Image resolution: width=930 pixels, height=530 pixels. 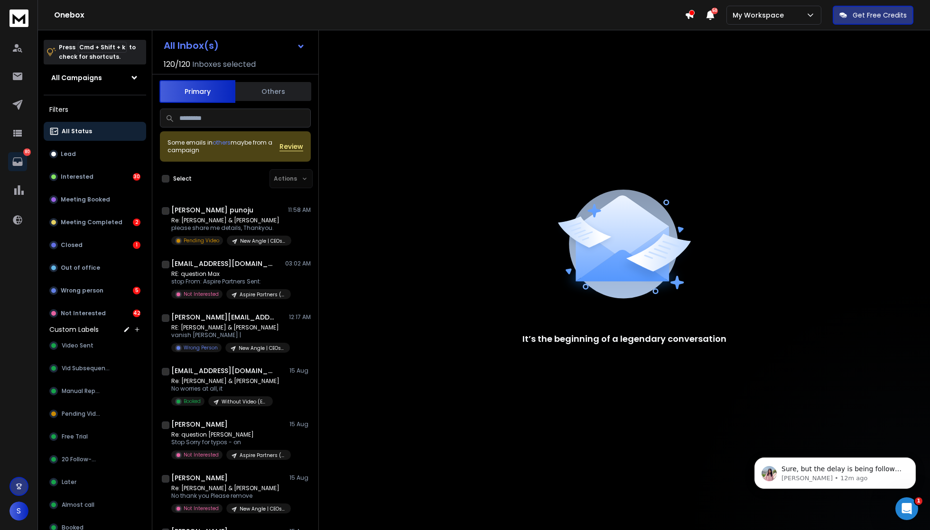 I want to click on div: the schedule is from 8 am to 5 pm. Since the send limit is 27 emails a day with 12 mins gap betwe..., so click(x=108, y=296).